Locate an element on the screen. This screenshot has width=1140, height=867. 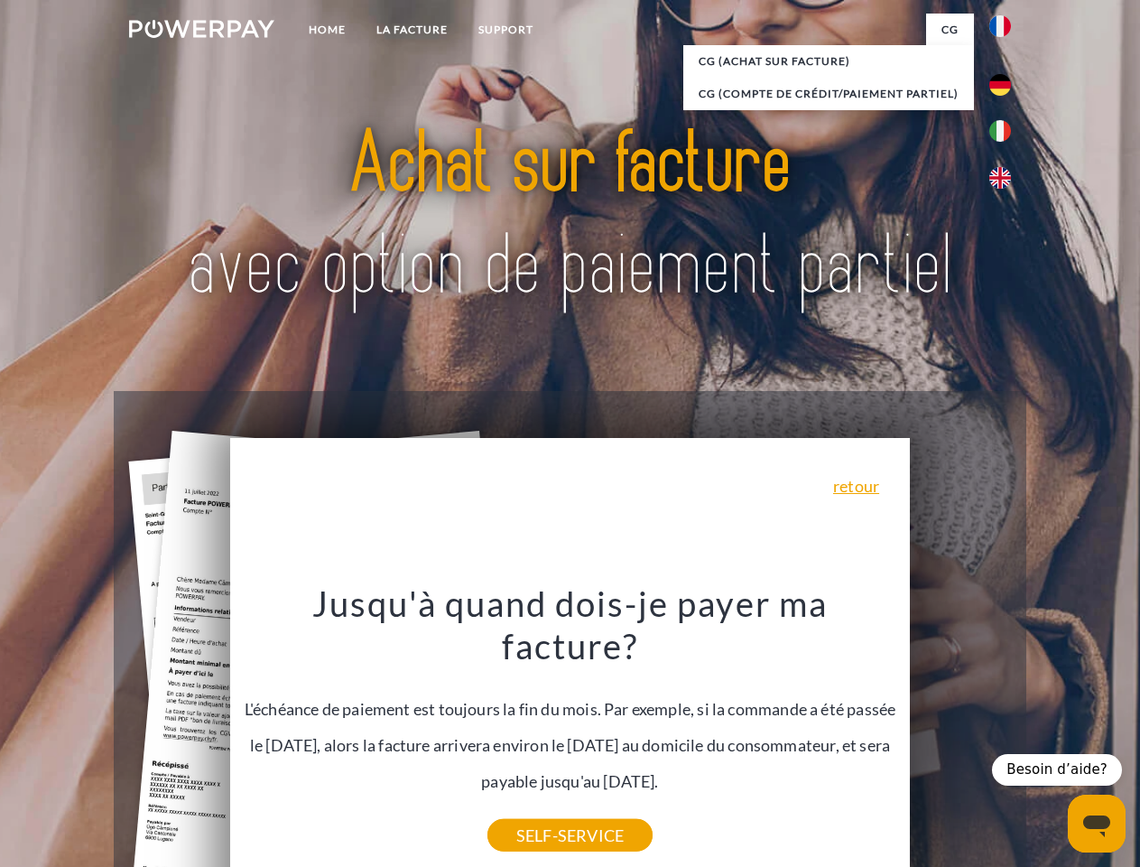
div: Besoin d’aide? is located at coordinates (1057, 769).